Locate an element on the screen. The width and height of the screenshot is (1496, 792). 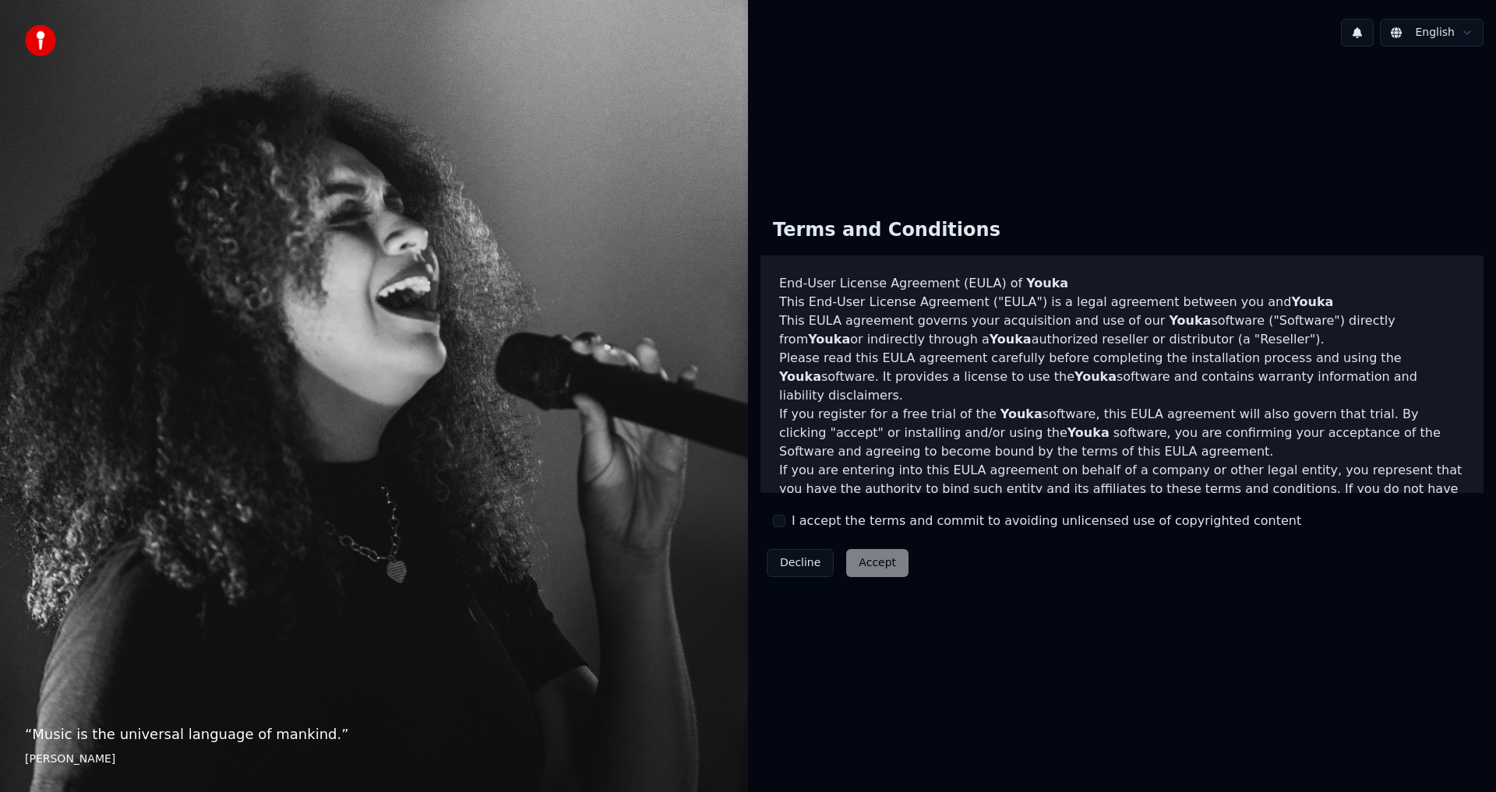
p: This EULA agreement governs your acquisition and use of our software ("Software") directly from o... is located at coordinates (1122, 330).